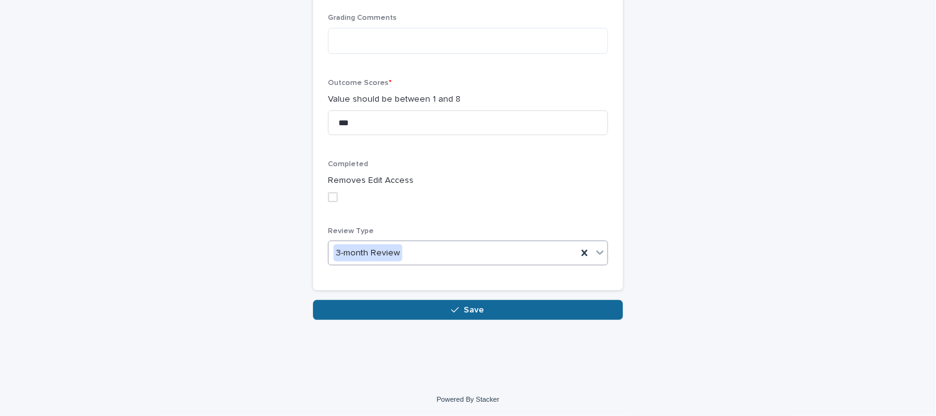 This screenshot has width=936, height=416. I want to click on div: 3-month Review, so click(367, 253).